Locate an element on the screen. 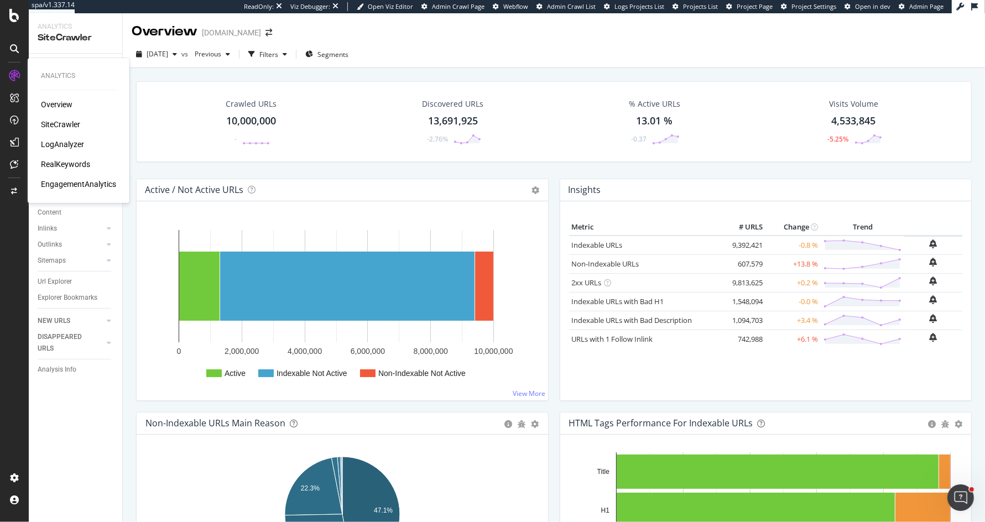 Image resolution: width=985 pixels, height=522 pixels. div: Non-Indexable URLs Main Reason is located at coordinates (215, 423).